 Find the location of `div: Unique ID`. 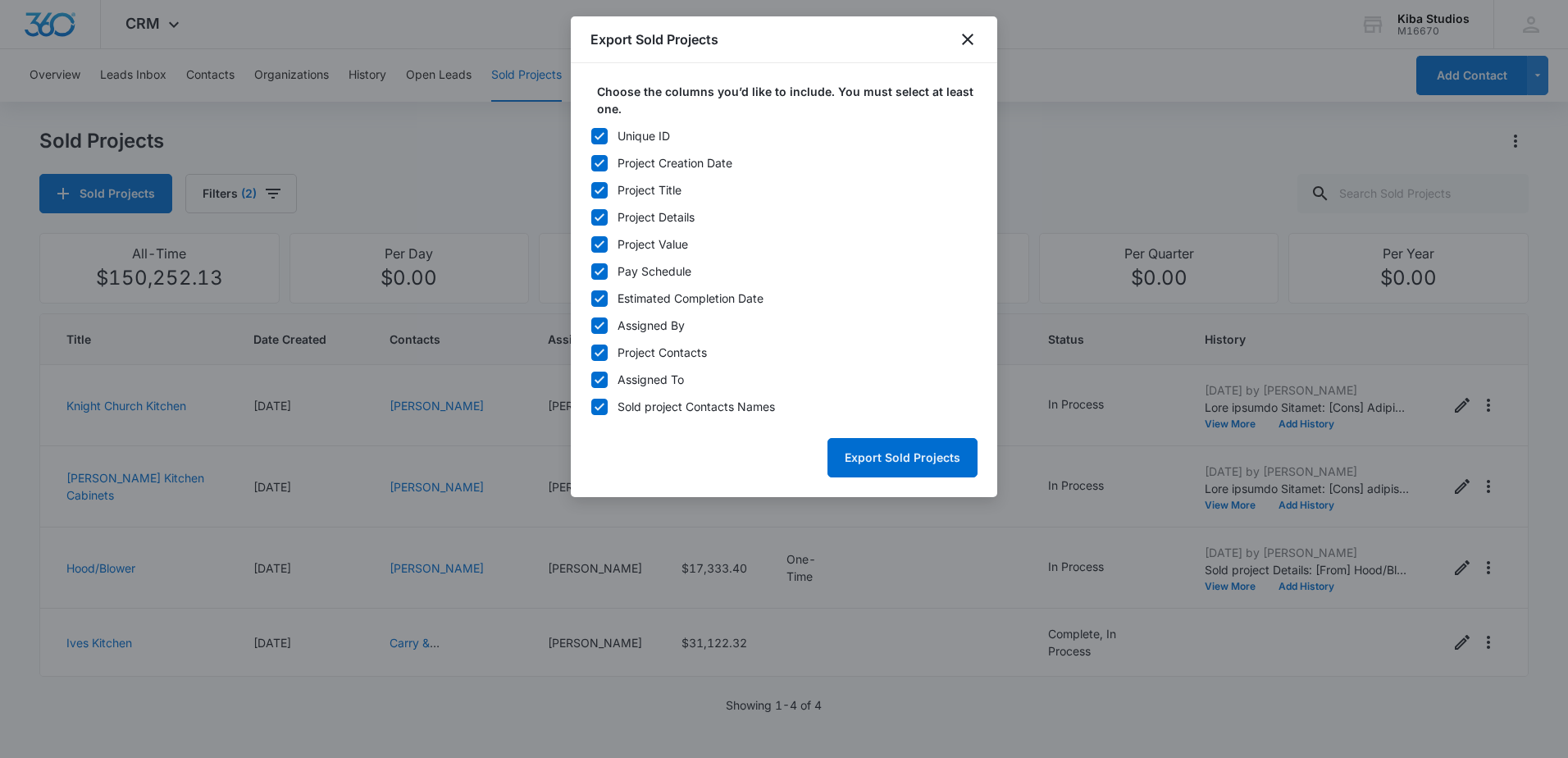

div: Unique ID is located at coordinates (644, 135).